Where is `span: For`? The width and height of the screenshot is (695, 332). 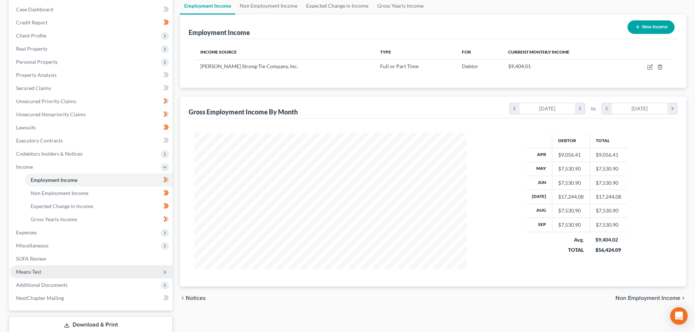 span: For is located at coordinates (466, 52).